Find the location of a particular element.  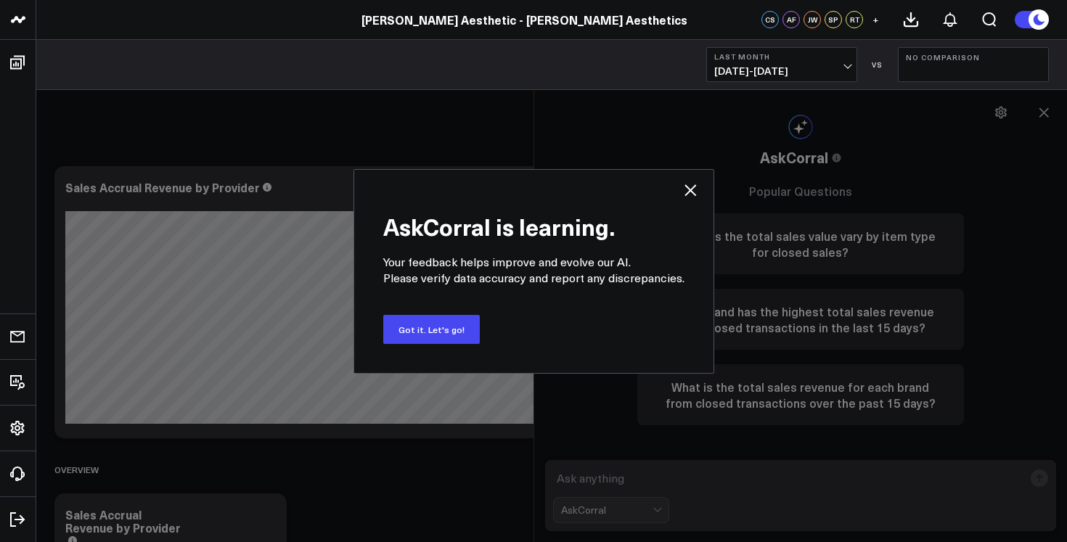

h2: AskCorral is learning. is located at coordinates (534, 219).